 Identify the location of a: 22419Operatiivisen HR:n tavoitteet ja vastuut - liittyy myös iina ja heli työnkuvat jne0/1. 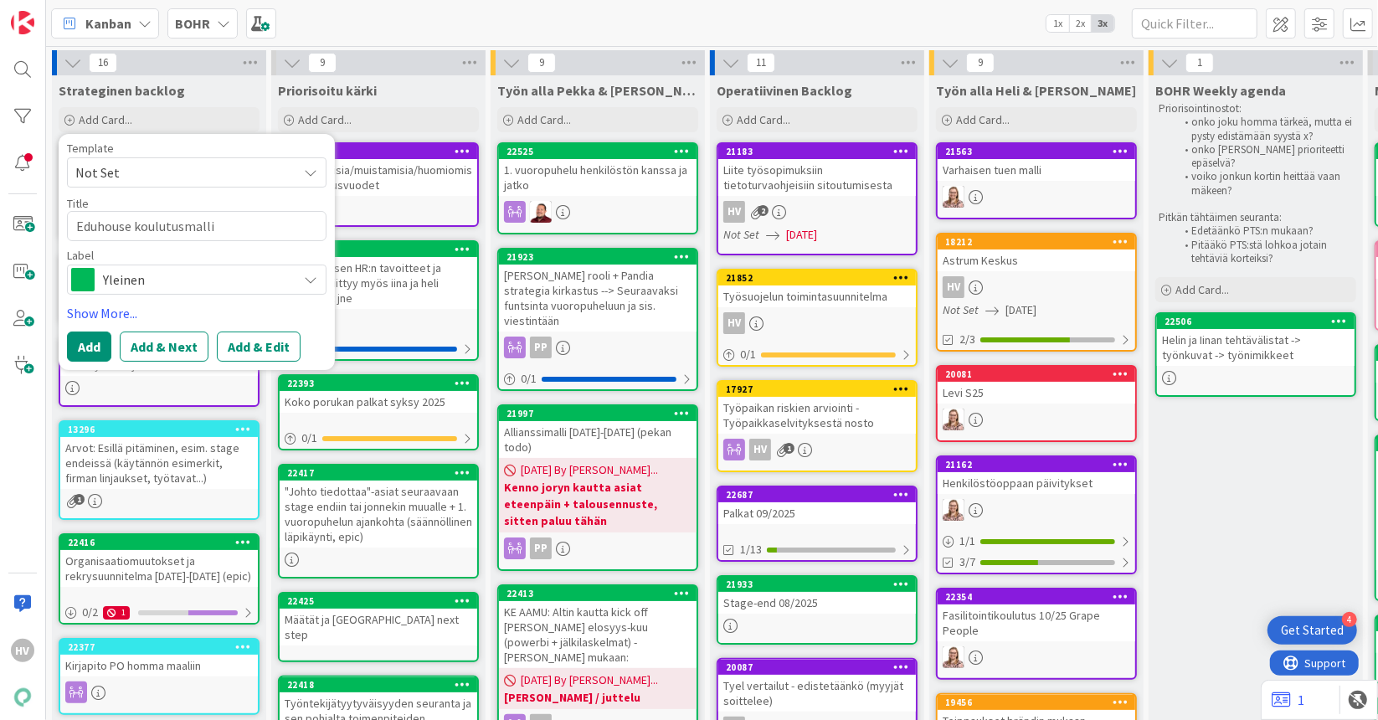
(378, 301).